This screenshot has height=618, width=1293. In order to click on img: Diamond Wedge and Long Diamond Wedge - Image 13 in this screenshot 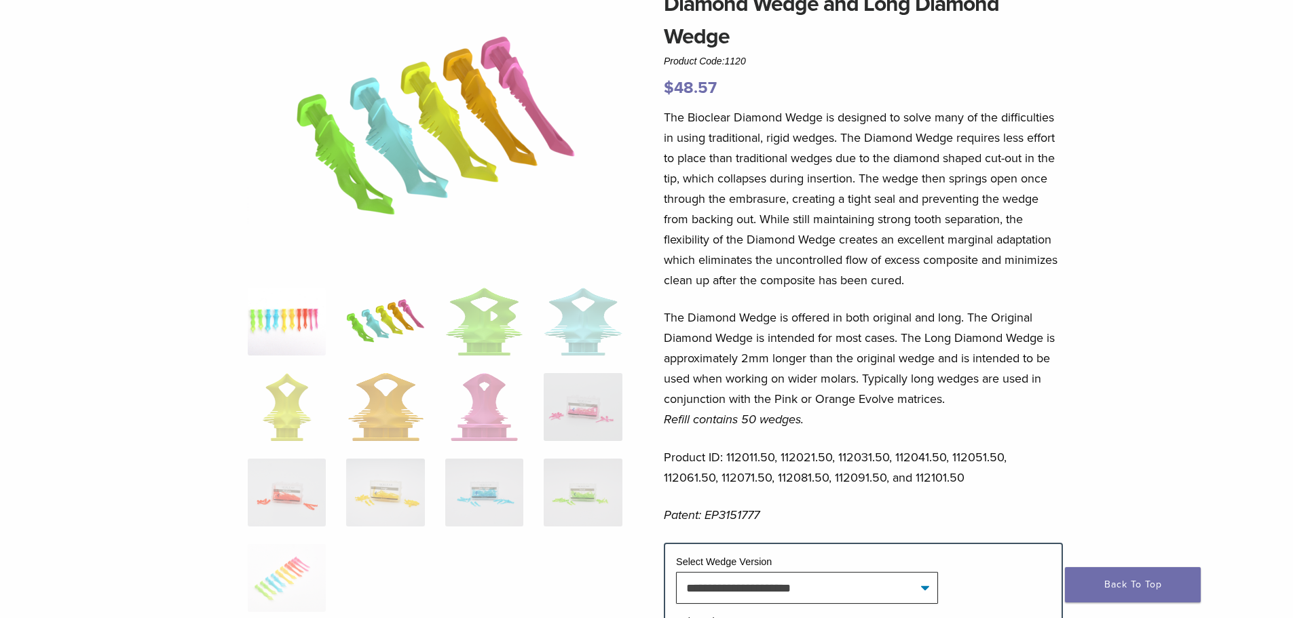, I will do `click(286, 578)`.